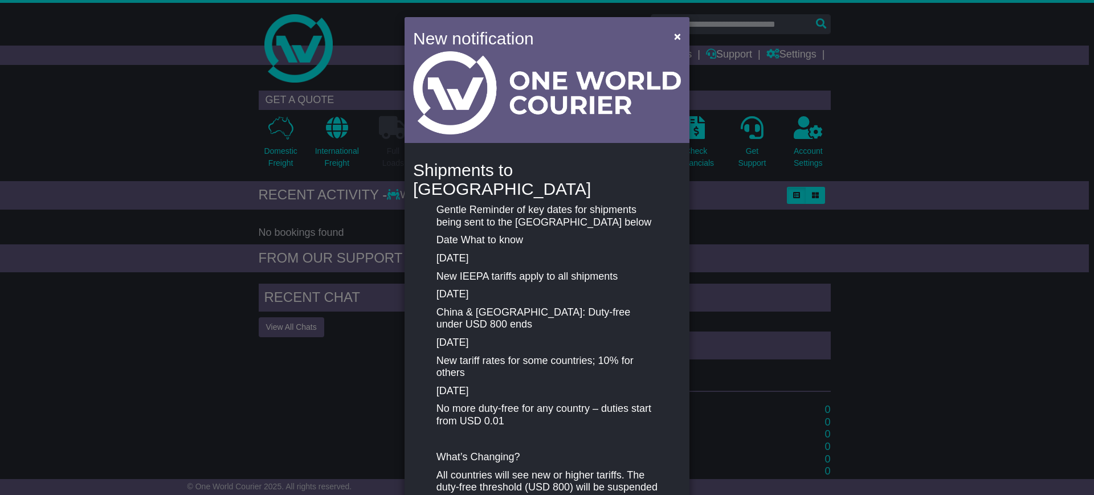 This screenshot has width=1094, height=495. Describe the element at coordinates (547, 277) in the screenshot. I see `p: New IEEPA tariffs apply to all shipments` at that location.